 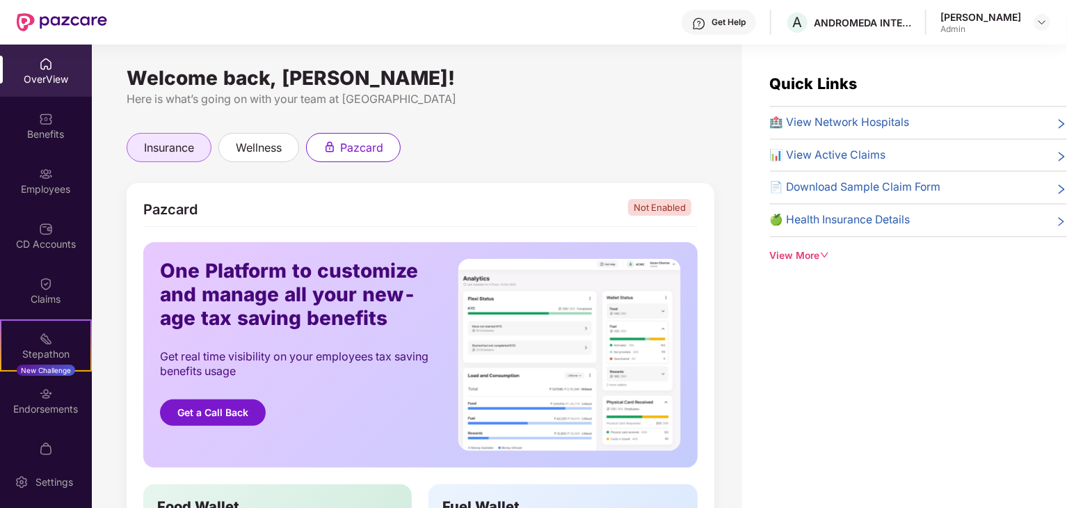 What do you see at coordinates (22, 482) in the screenshot?
I see `img: svg+xml;base64,PHN2ZyBpZD0iU2V0dGluZy0yMHgyMCIgeG1sbnM9Imh0dHA6Ly93d3cudzMub3JnLzIwMDAvc3ZnIiB3aW...` at bounding box center [22, 482].